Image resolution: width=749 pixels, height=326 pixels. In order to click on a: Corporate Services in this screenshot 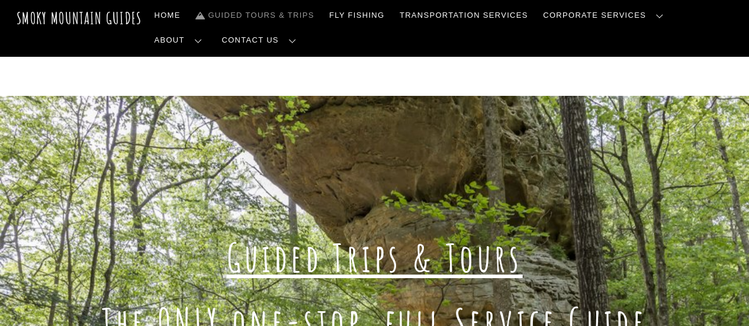, I will do `click(605, 15)`.